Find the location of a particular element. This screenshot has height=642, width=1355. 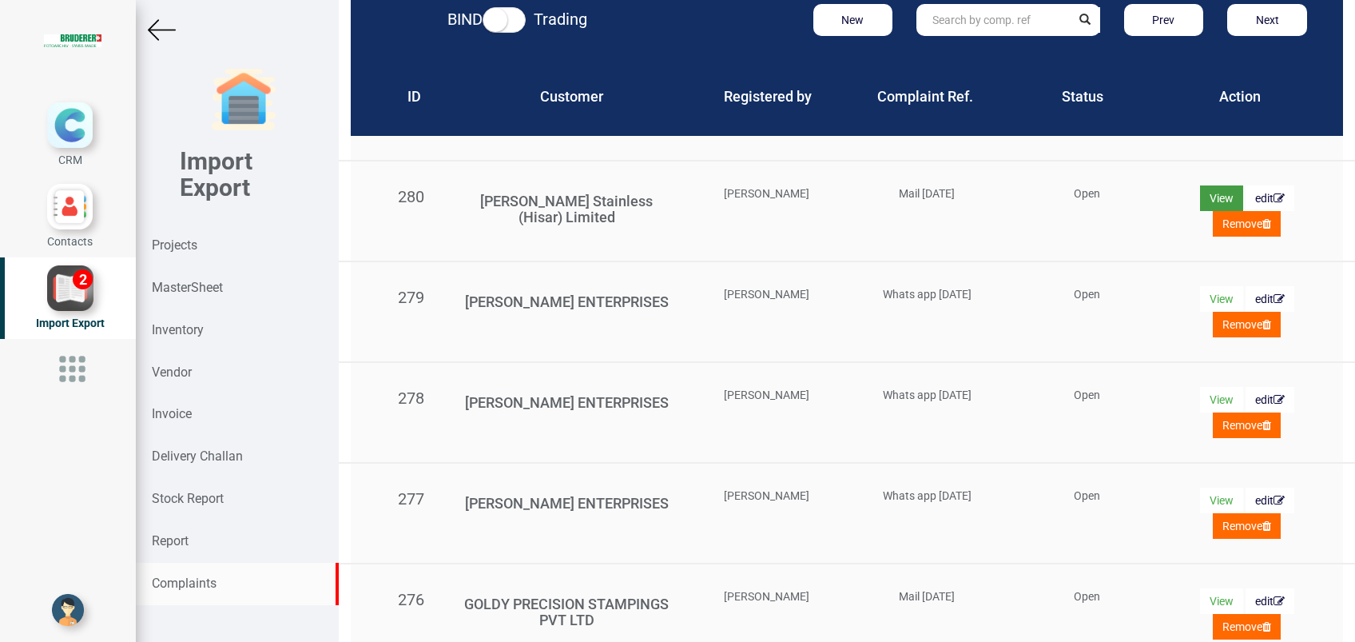

span: 277 is located at coordinates (411, 499).